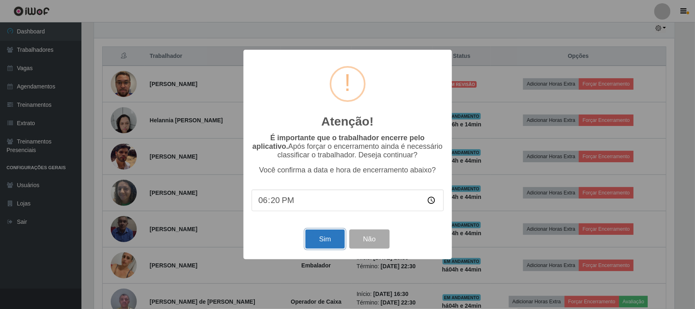 The image size is (695, 309). I want to click on h2: Atenção!, so click(347, 121).